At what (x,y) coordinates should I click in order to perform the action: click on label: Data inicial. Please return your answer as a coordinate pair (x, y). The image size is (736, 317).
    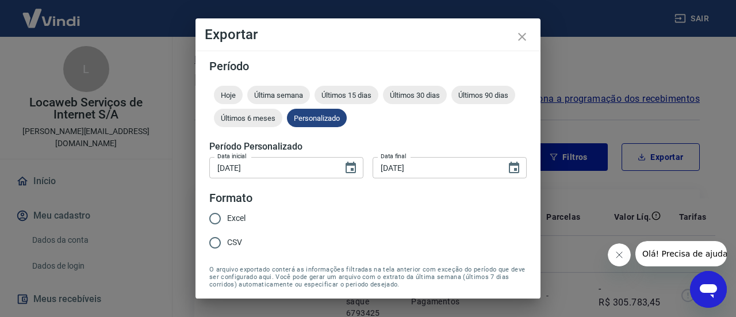
    Looking at the image, I should click on (232, 156).